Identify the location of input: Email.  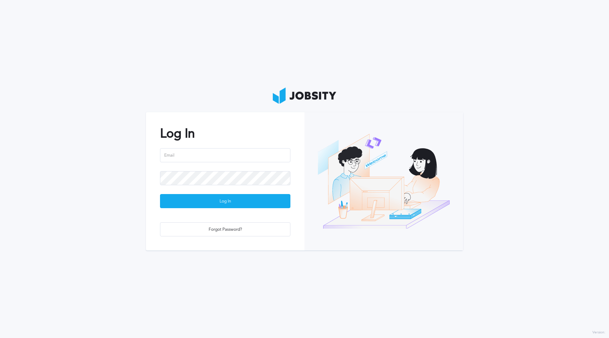
(225, 155).